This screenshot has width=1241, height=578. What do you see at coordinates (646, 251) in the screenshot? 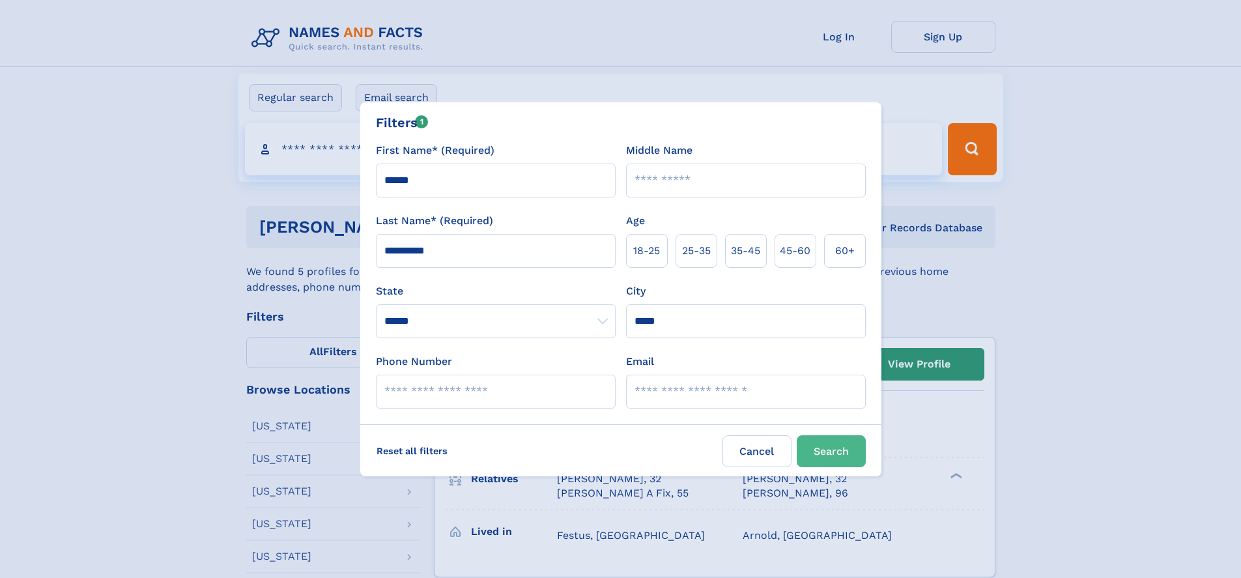
I see `span: 18‑25` at bounding box center [646, 251].